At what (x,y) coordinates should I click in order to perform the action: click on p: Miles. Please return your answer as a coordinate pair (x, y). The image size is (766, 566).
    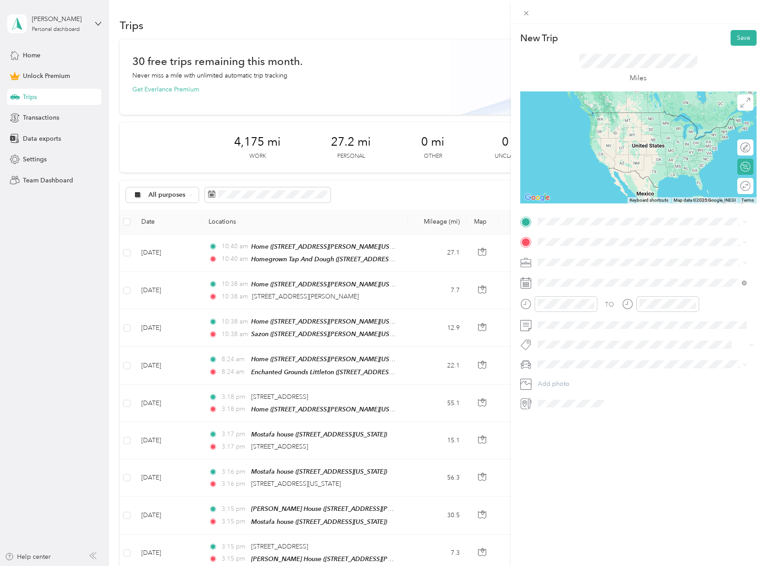
    Looking at the image, I should click on (638, 78).